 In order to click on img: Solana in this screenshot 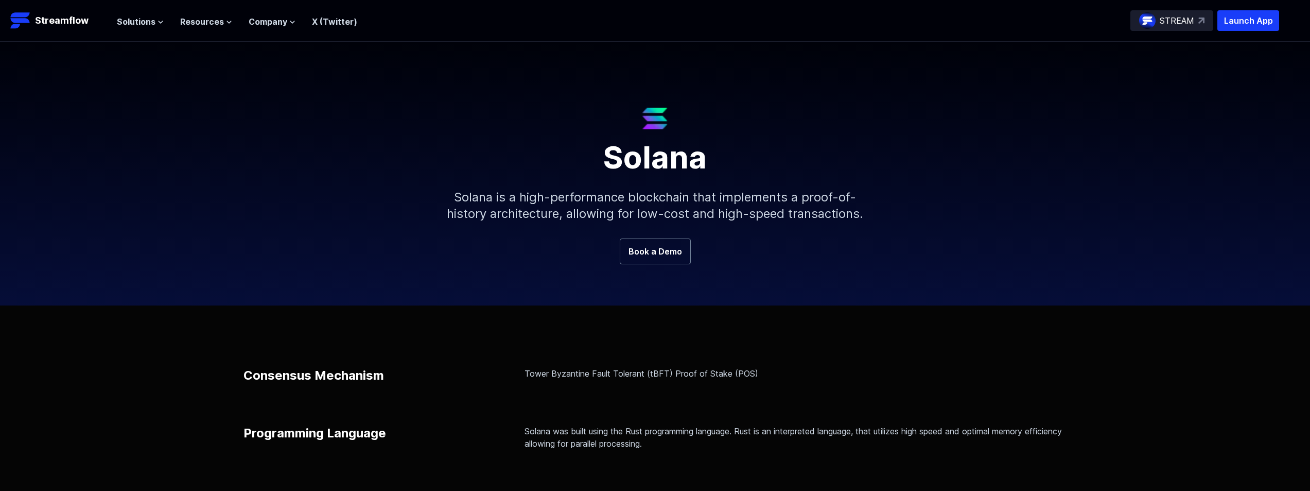, I will do `click(655, 118)`.